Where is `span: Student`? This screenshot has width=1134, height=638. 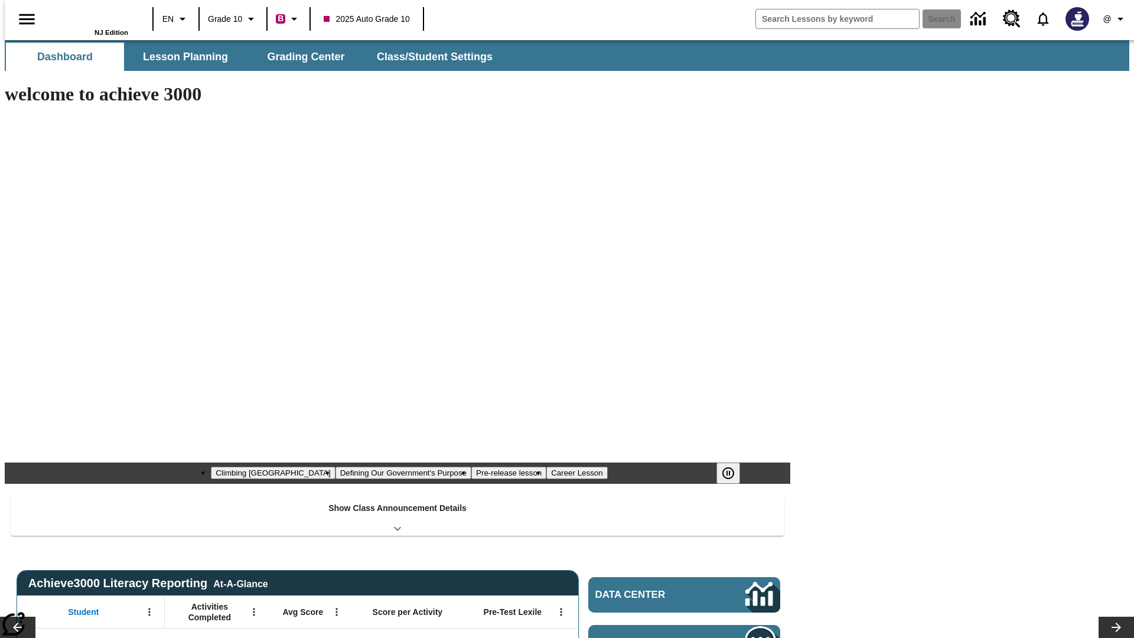
span: Student is located at coordinates (83, 612).